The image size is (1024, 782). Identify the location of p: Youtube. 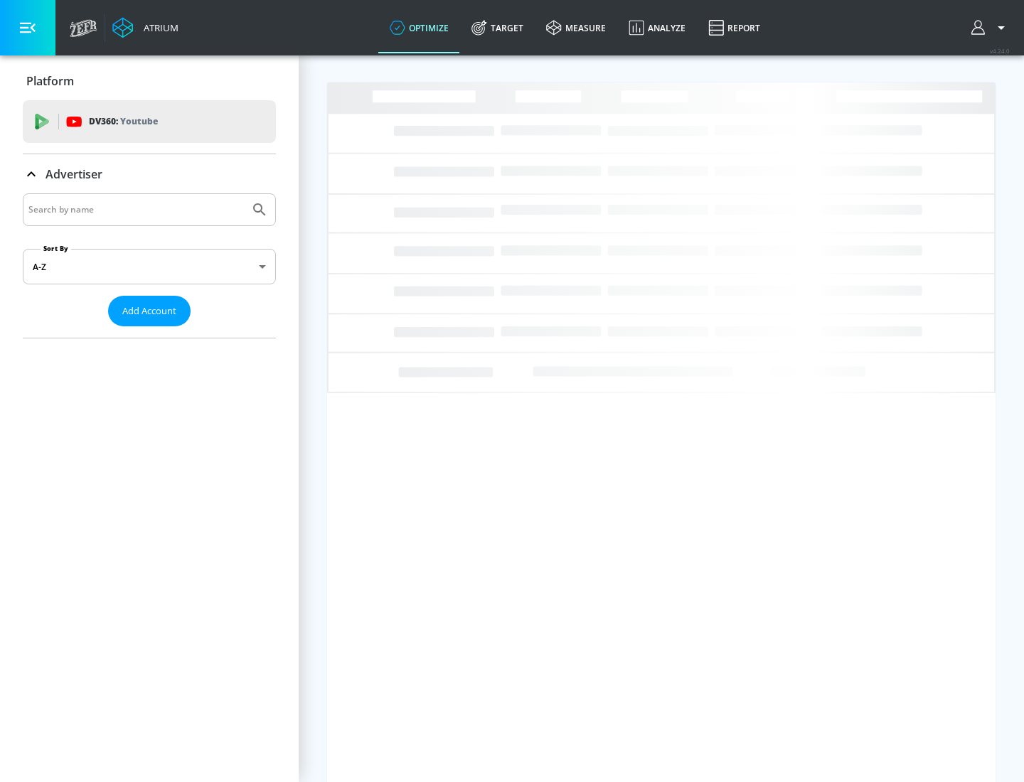
(139, 121).